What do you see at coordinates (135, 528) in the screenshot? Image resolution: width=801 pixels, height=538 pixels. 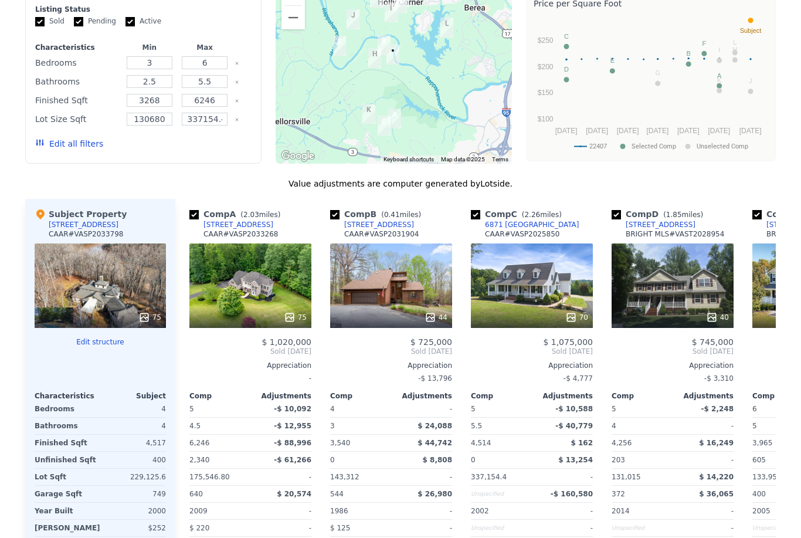 I see `div: $252` at bounding box center [135, 528].